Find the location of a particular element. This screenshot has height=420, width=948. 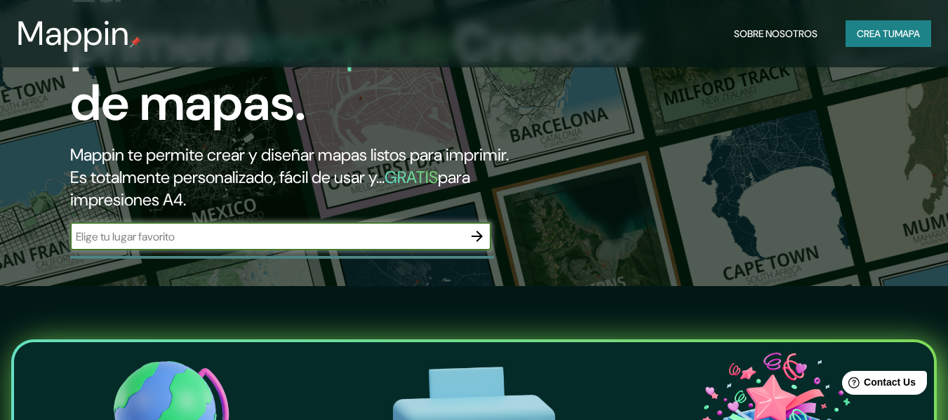

img: pin de mapeo is located at coordinates (135, 42).